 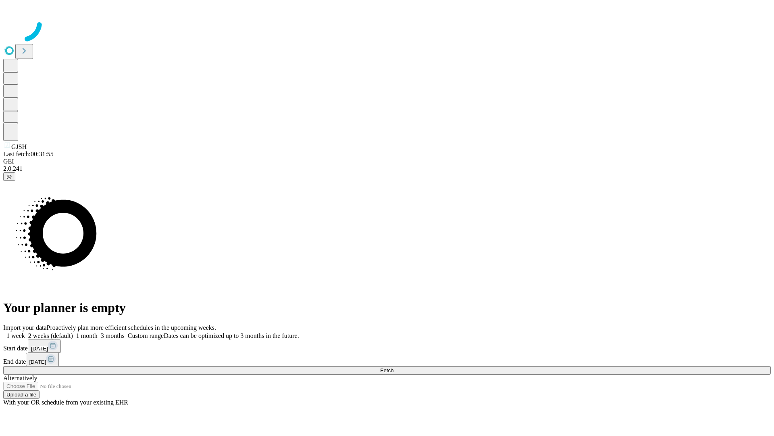 I want to click on div: GEI, so click(x=387, y=161).